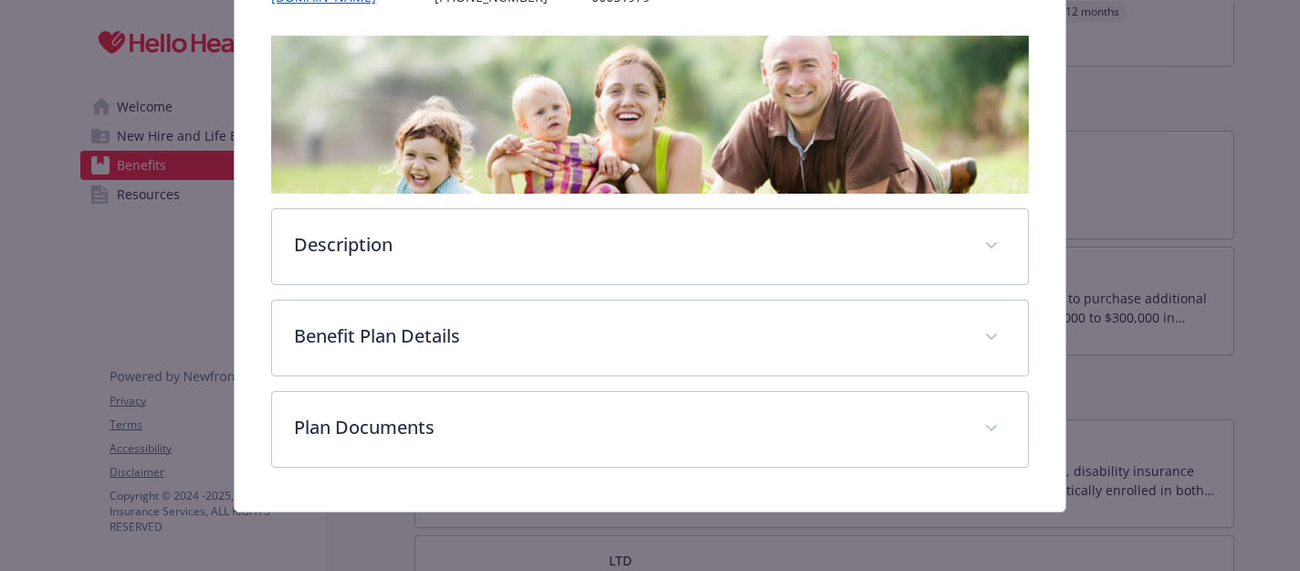 The width and height of the screenshot is (1300, 571). What do you see at coordinates (649, 338) in the screenshot?
I see `div: Benefit Plan Details` at bounding box center [649, 338].